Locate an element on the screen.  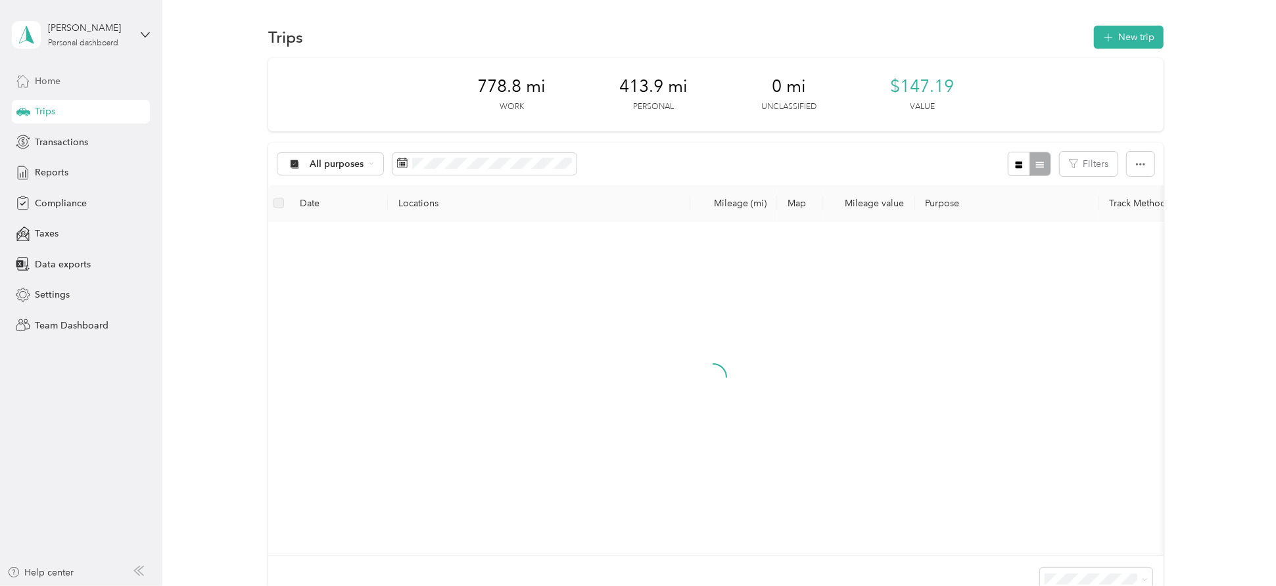
span: Taxes is located at coordinates (47, 233).